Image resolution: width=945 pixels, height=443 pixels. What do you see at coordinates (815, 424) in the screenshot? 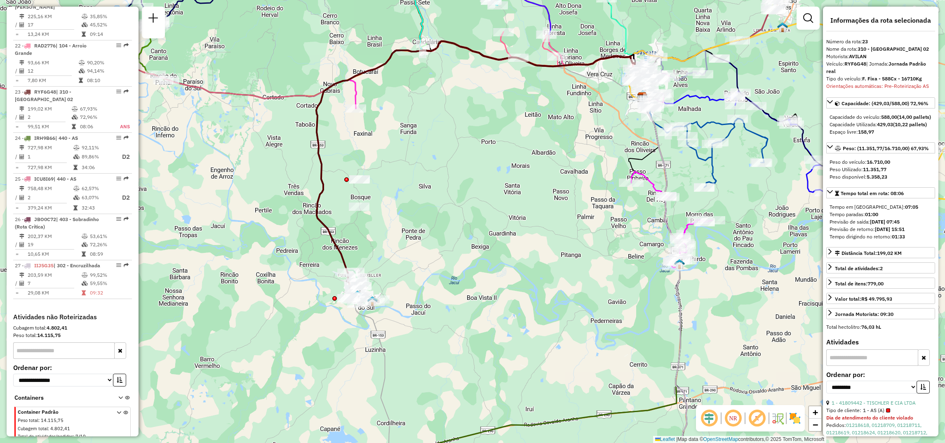
I see `a: Zoom out` at bounding box center [815, 424].